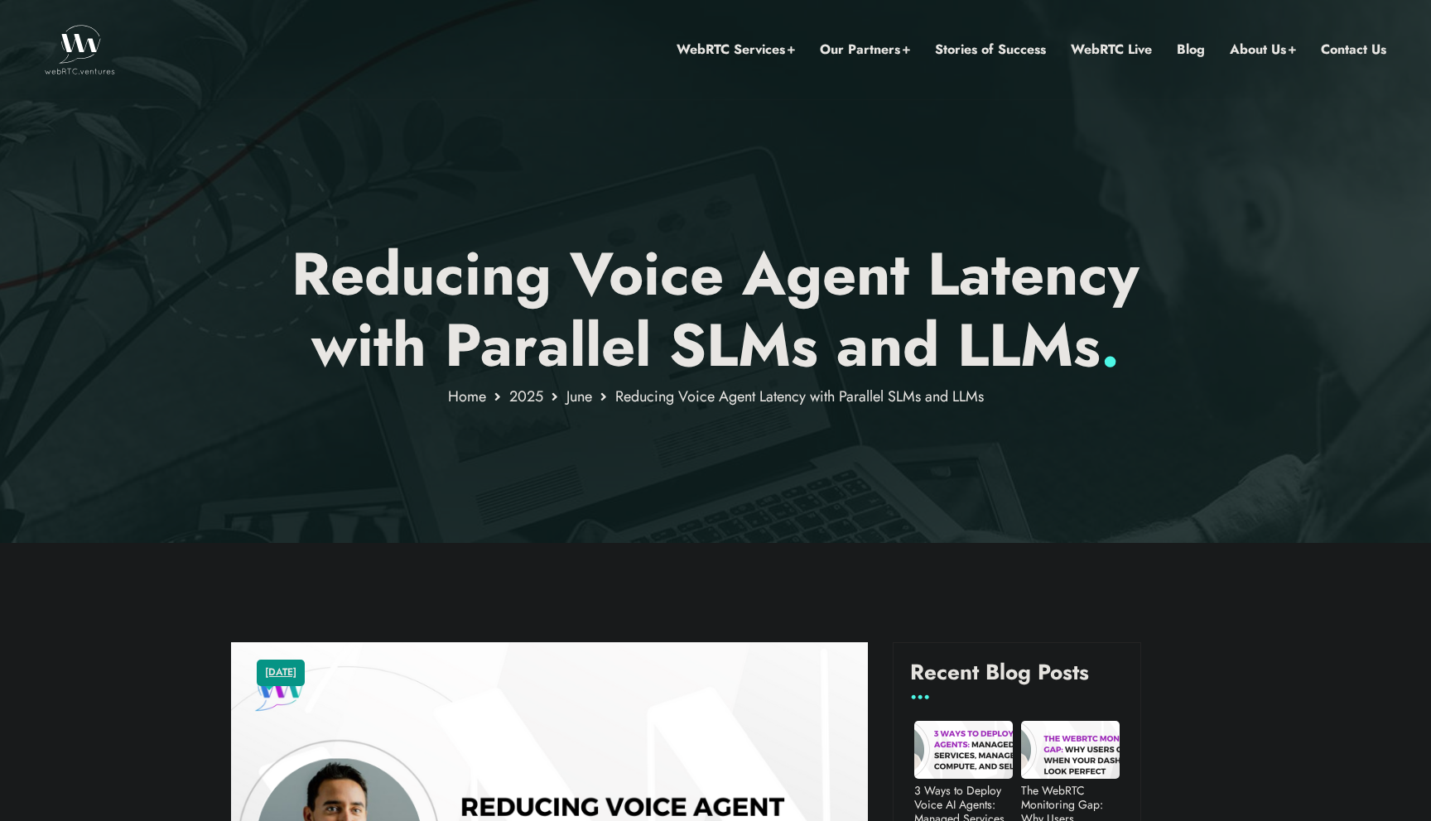  I want to click on a: Blog, so click(1191, 50).